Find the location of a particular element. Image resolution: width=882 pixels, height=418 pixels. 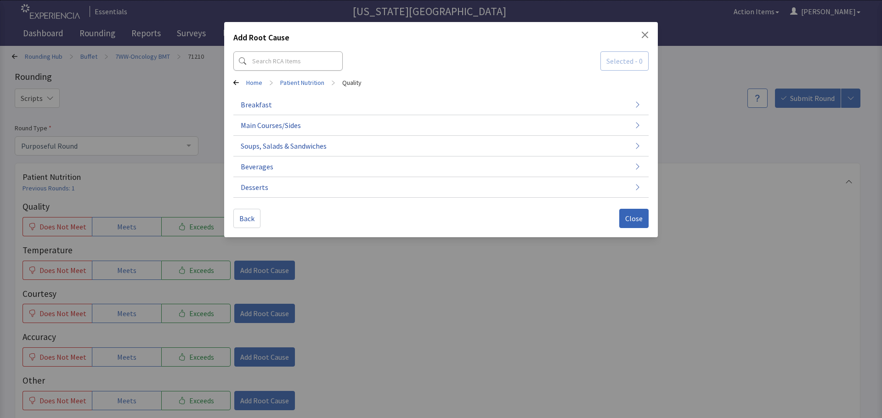

button: Main Courses/Sides is located at coordinates (441, 125).